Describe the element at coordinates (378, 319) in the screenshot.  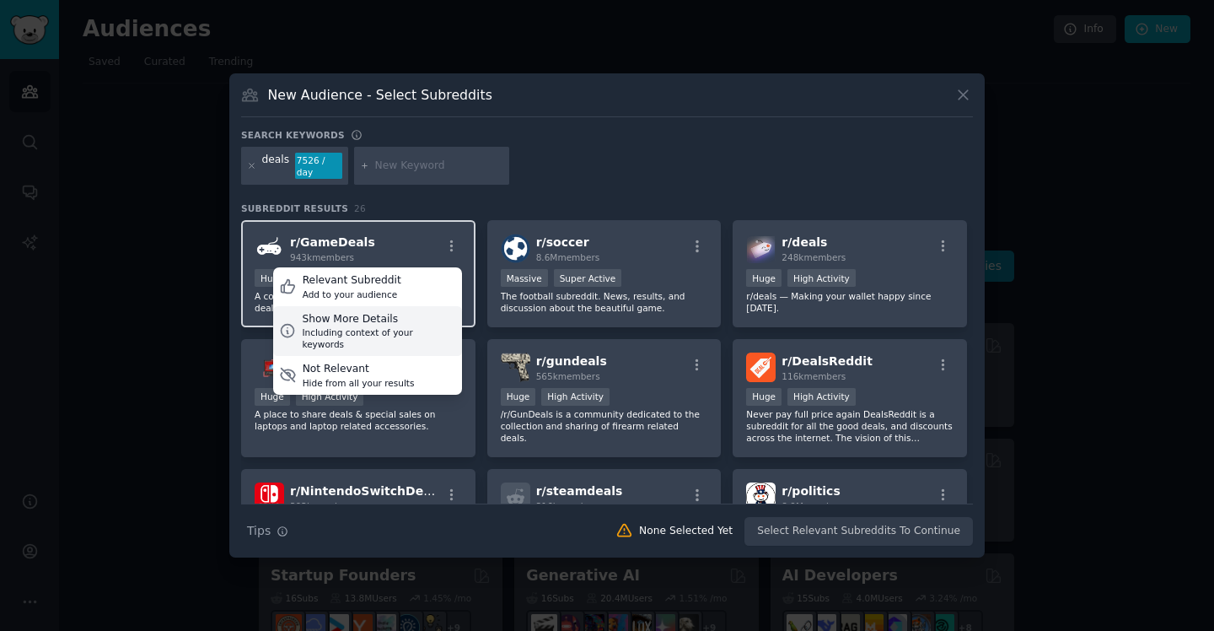
I see `div: Show More Details` at that location.